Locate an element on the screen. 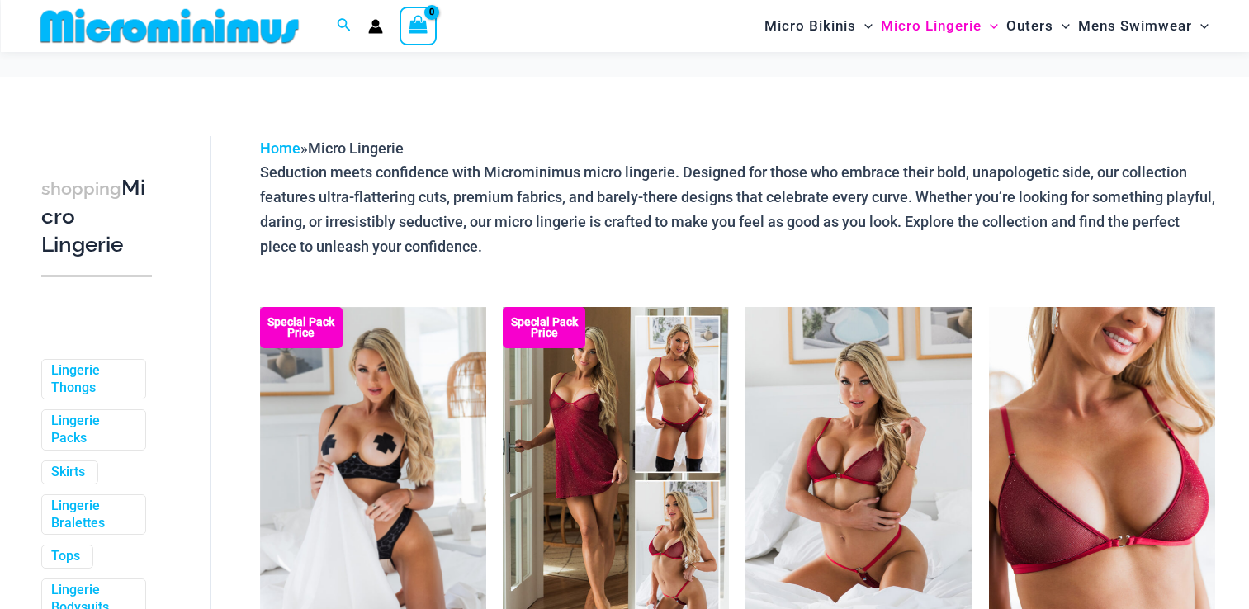 Image resolution: width=1249 pixels, height=609 pixels. a: Skirts is located at coordinates (68, 472).